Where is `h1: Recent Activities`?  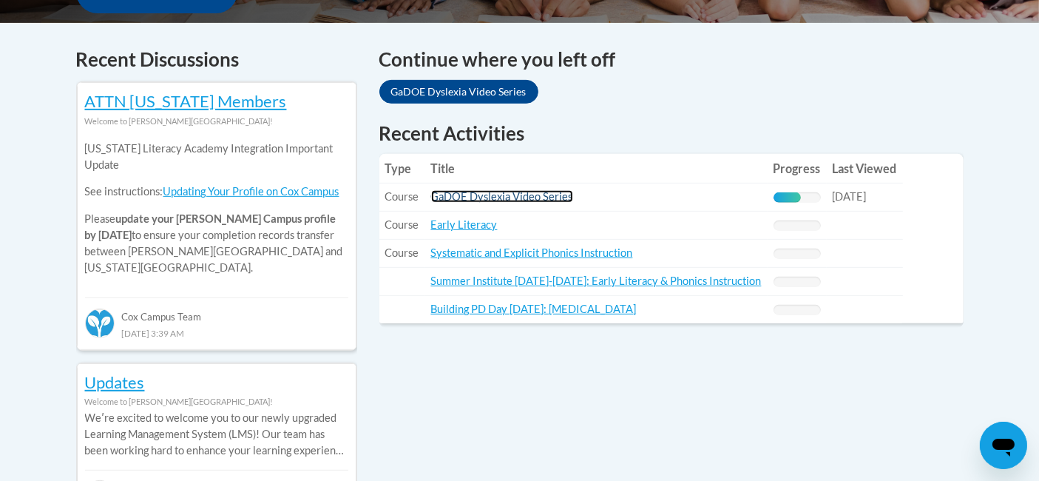 h1: Recent Activities is located at coordinates (671, 133).